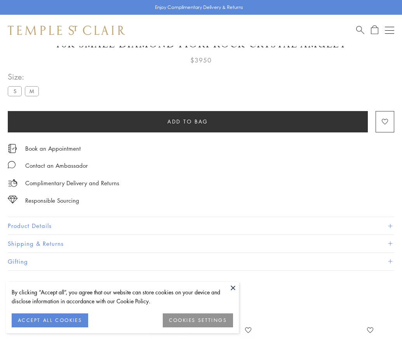 This screenshot has height=339, width=402. Describe the element at coordinates (188, 122) in the screenshot. I see `button: Add to bag` at that location.